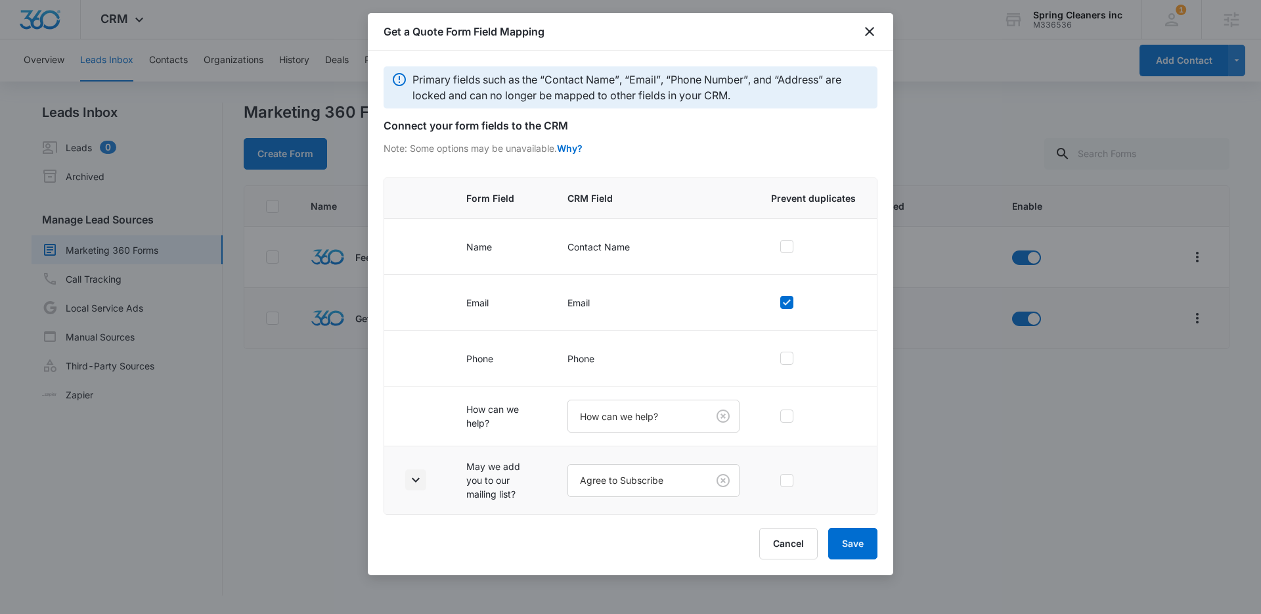  I want to click on button: close, so click(870, 32).